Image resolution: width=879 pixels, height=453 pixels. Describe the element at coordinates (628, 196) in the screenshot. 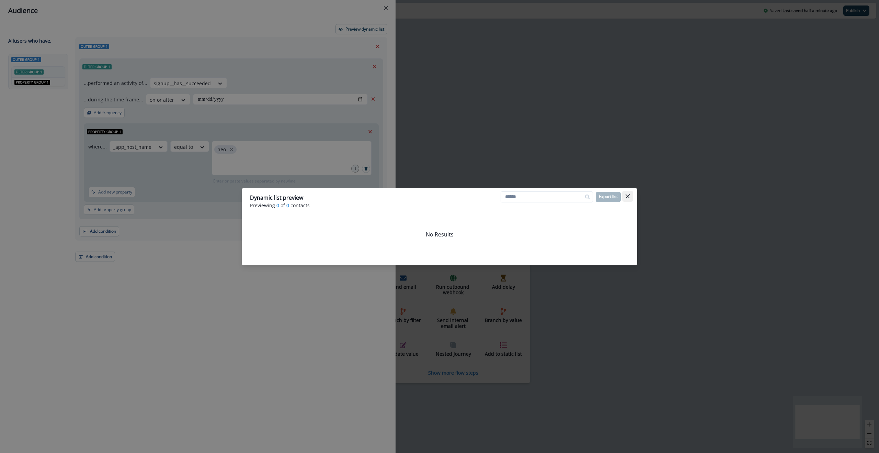

I see `button: Close` at that location.